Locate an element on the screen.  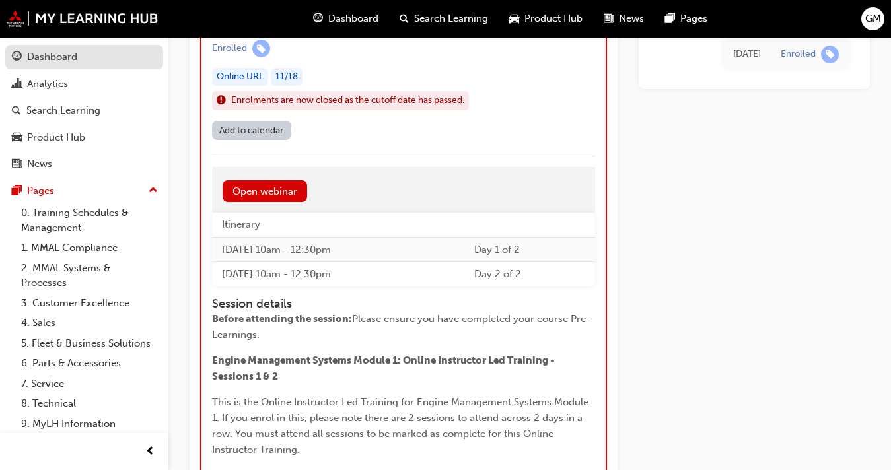
div: Online URL is located at coordinates (240, 77).